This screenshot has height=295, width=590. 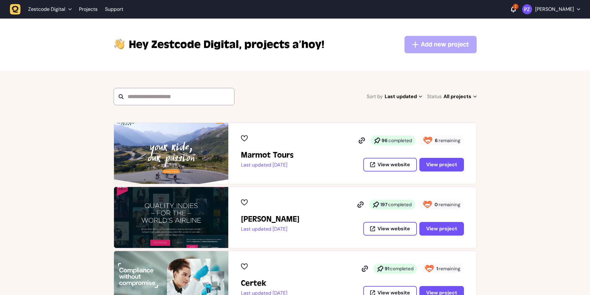 What do you see at coordinates (436, 205) in the screenshot?
I see `strong: 0` at bounding box center [436, 205].